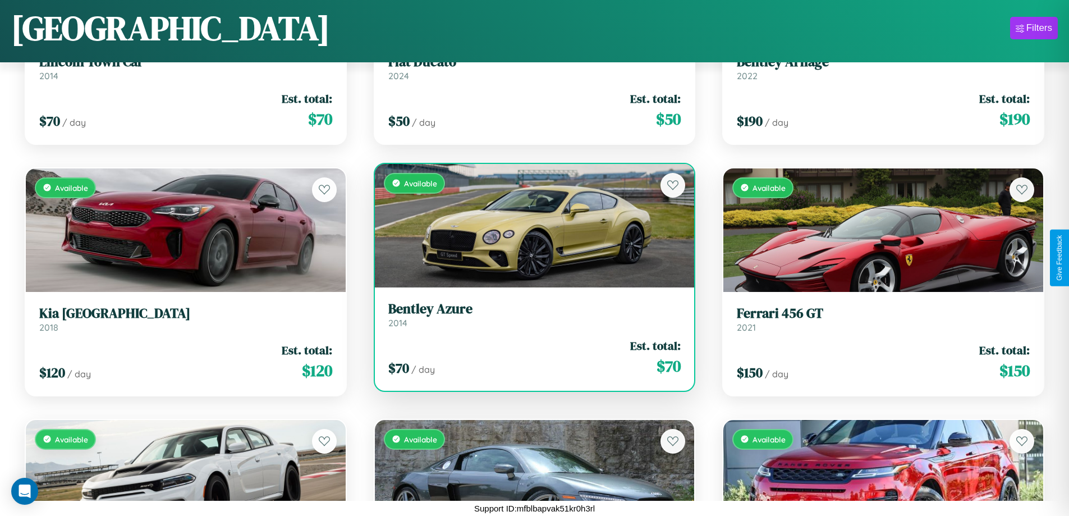  What do you see at coordinates (1059, 257) in the screenshot?
I see `div: Give Feedback` at bounding box center [1059, 257].